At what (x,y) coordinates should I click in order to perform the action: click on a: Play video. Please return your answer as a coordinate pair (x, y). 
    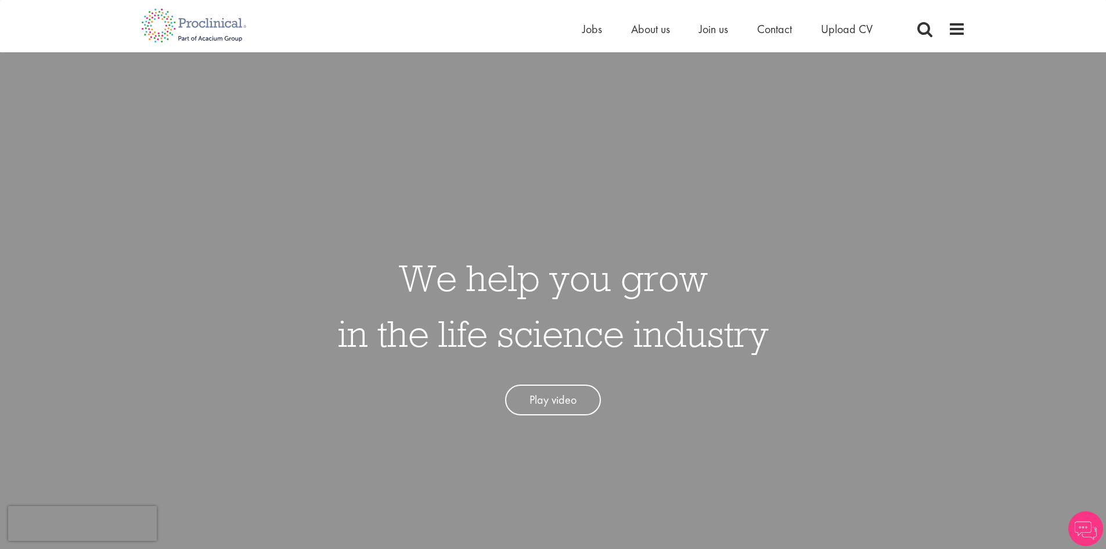
    Looking at the image, I should click on (553, 399).